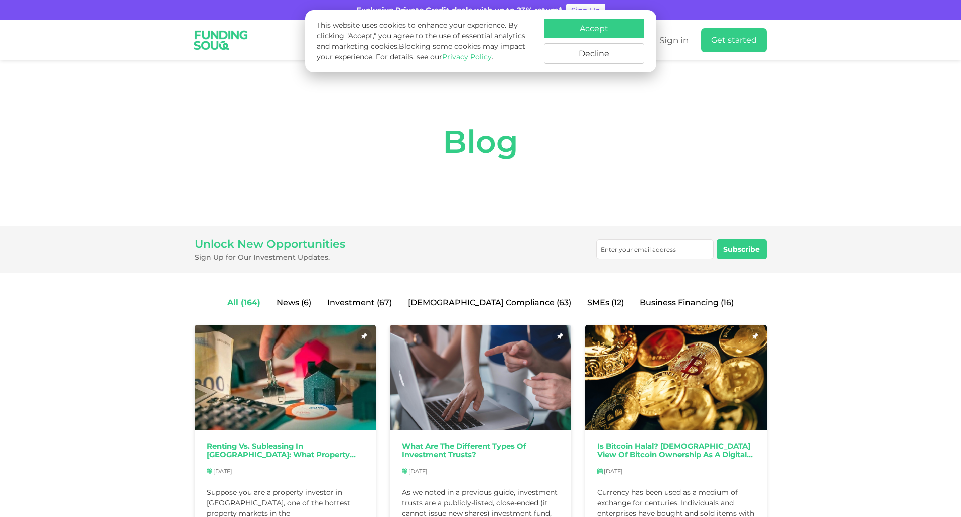 The height and width of the screenshot is (517, 961). I want to click on div: Unlock New Opportunities, so click(270, 244).